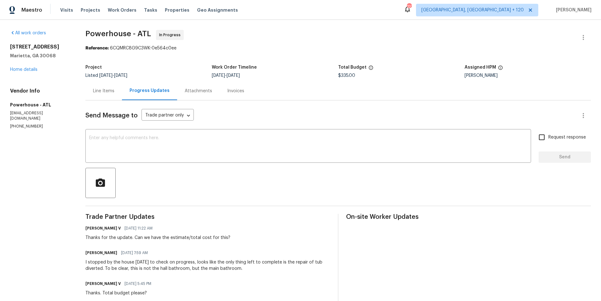 This screenshot has height=301, width=601. Describe the element at coordinates (28, 33) in the screenshot. I see `a: All work orders` at that location.